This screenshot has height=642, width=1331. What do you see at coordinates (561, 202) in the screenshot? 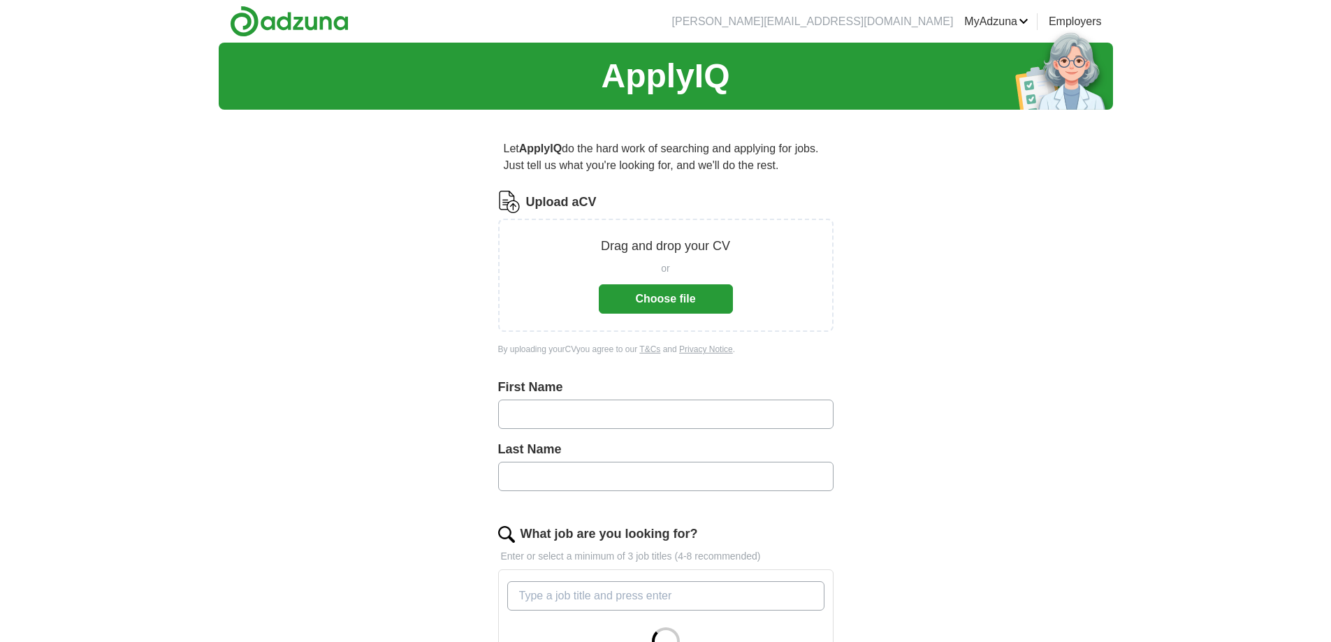
I see `label: Upload a CV` at bounding box center [561, 202].